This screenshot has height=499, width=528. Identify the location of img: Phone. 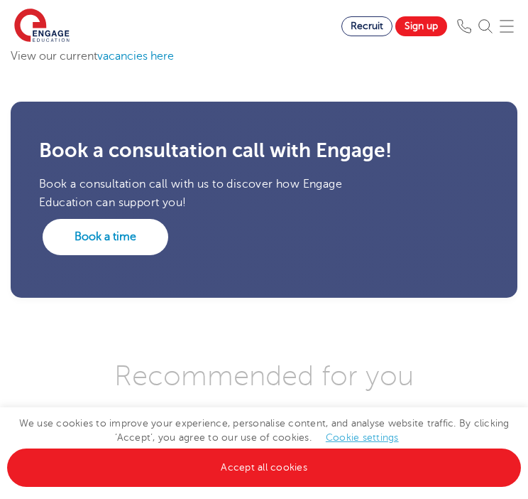
(464, 26).